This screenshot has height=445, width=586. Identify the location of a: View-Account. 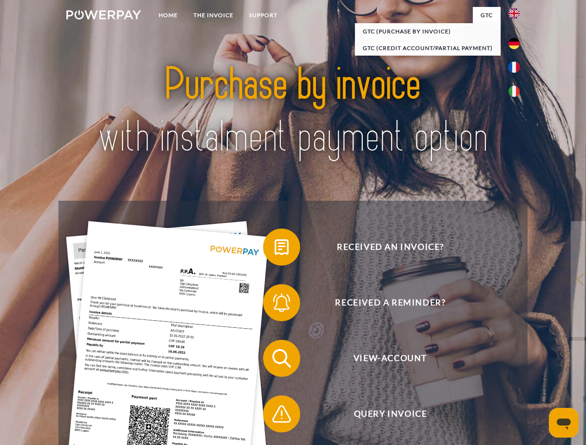
(384, 359).